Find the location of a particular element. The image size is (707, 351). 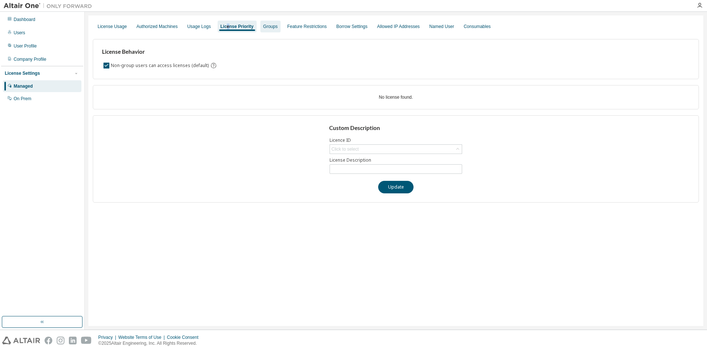

h3: Custom Description is located at coordinates (396, 128).